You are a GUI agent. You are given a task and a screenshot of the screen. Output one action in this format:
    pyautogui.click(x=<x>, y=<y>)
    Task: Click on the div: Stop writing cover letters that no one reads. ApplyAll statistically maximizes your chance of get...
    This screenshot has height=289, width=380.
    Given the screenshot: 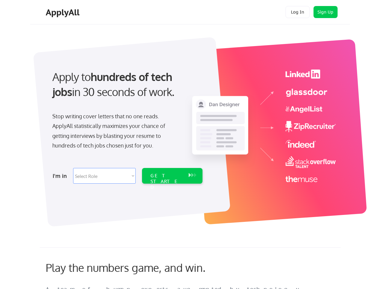 What is the action you would take?
    pyautogui.click(x=114, y=131)
    